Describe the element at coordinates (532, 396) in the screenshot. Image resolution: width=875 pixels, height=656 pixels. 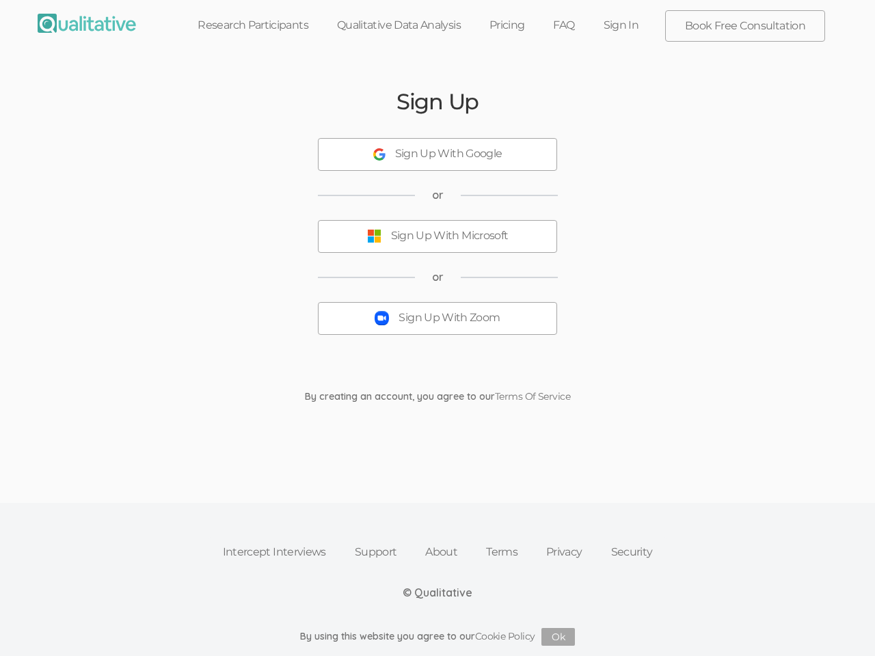
I see `a: Terms Of Service` at that location.